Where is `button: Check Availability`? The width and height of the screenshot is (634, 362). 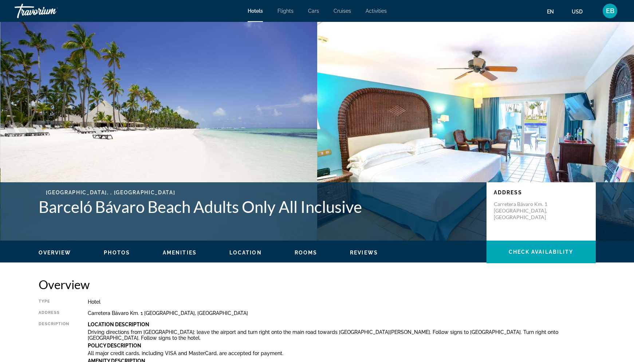
button: Check Availability is located at coordinates (541, 252).